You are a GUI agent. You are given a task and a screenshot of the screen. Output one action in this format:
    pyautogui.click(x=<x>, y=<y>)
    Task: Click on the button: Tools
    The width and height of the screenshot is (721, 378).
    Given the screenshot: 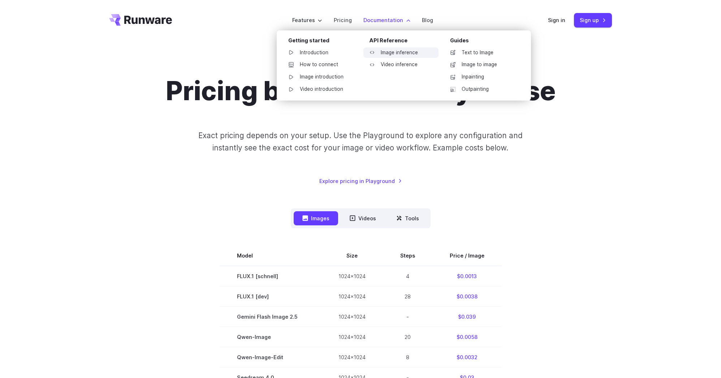 What is the action you would take?
    pyautogui.click(x=408, y=218)
    